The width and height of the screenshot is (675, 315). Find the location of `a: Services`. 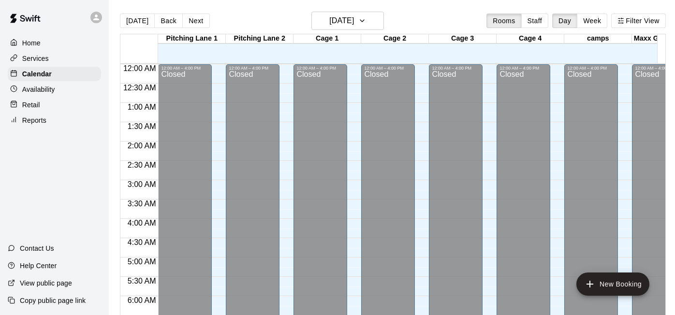

a: Services is located at coordinates (54, 59).